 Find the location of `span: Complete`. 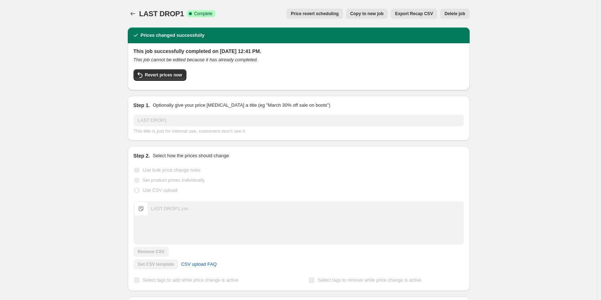

span: Complete is located at coordinates (203, 14).